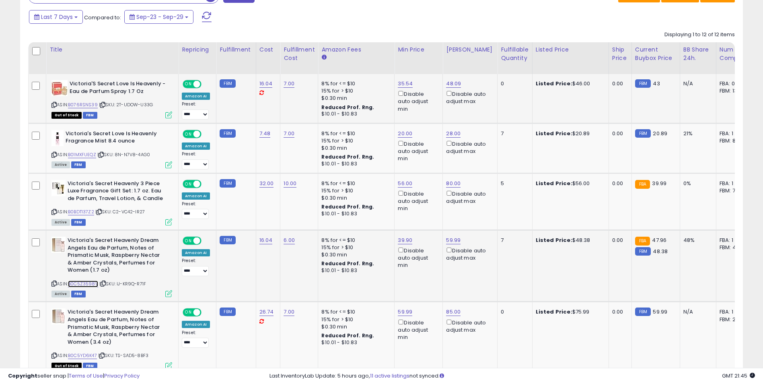 The height and width of the screenshot is (384, 763). I want to click on div: 8% for <= $10, so click(355, 312).